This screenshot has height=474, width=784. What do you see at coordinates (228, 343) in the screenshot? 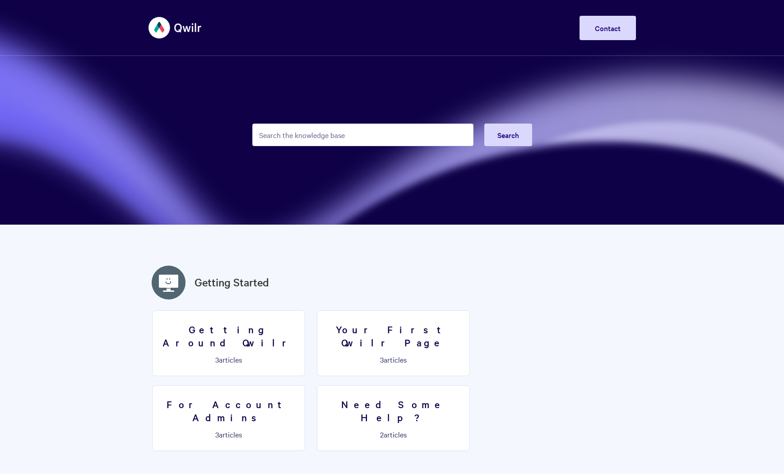
I see `a: Getting Around Qwilr 3articles` at bounding box center [228, 343].